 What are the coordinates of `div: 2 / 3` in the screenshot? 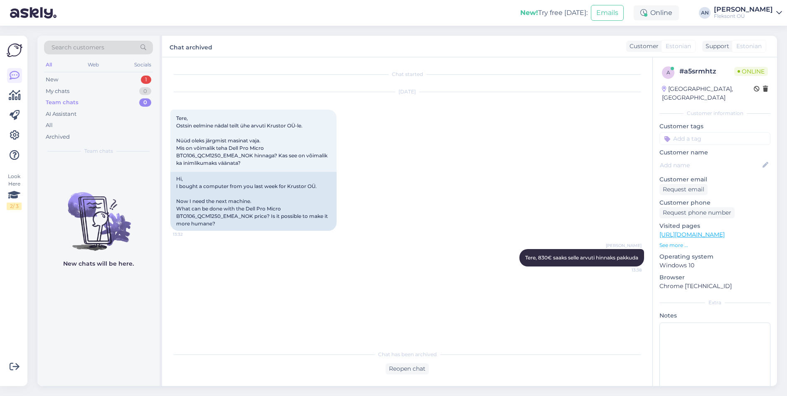 It's located at (14, 207).